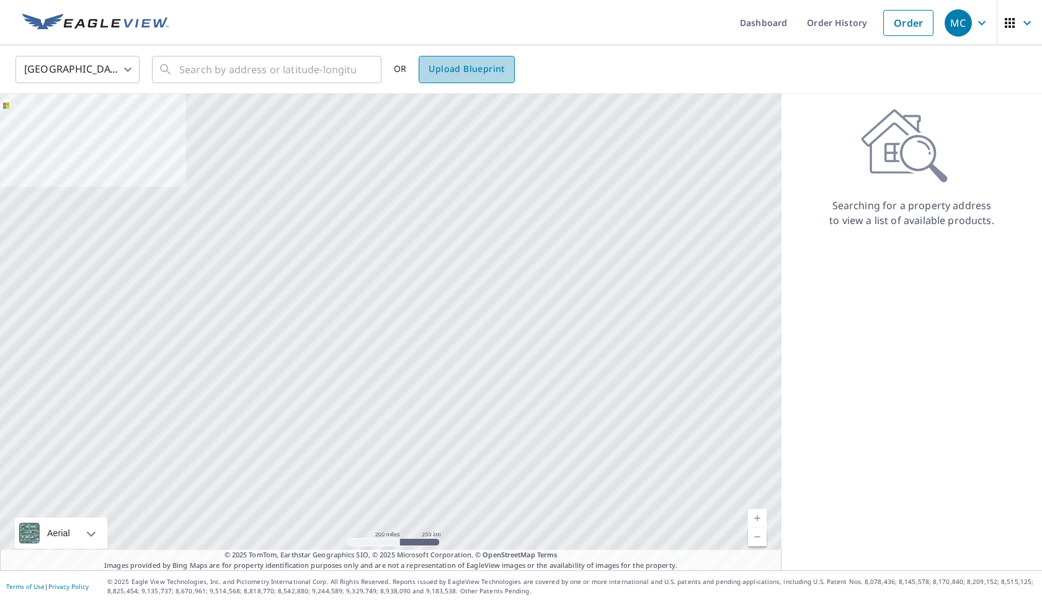 The width and height of the screenshot is (1042, 602). I want to click on a: Terms, so click(547, 554).